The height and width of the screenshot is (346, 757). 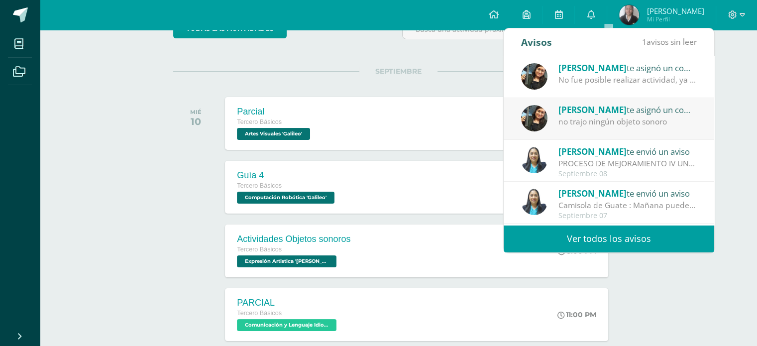 I want to click on div: Camisola de Guate : Mañana pueden llegar con la playera de la selección siempre aportando su cola..., so click(x=628, y=205).